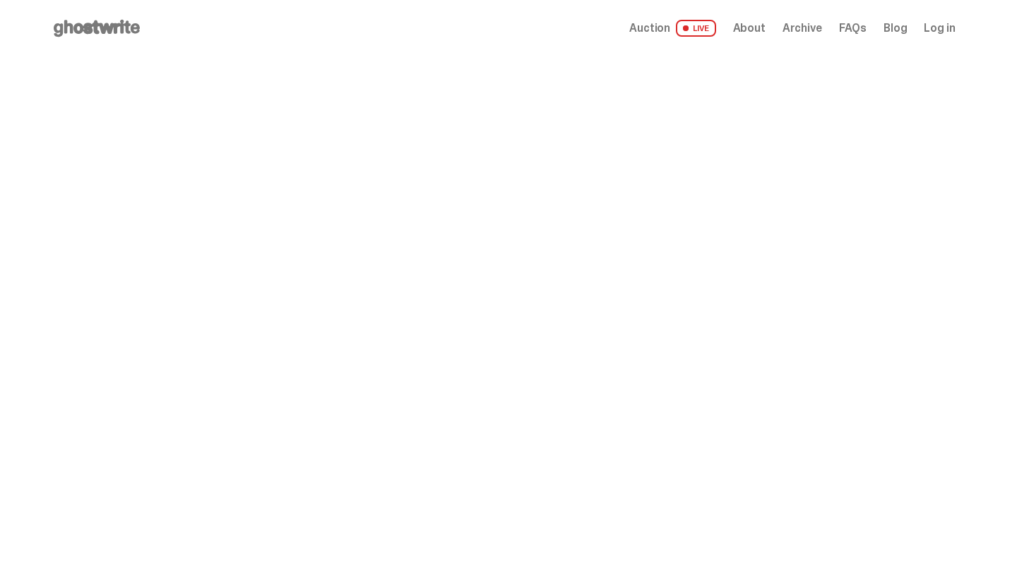 This screenshot has width=1017, height=579. Describe the element at coordinates (939, 28) in the screenshot. I see `a: Log in` at that location.